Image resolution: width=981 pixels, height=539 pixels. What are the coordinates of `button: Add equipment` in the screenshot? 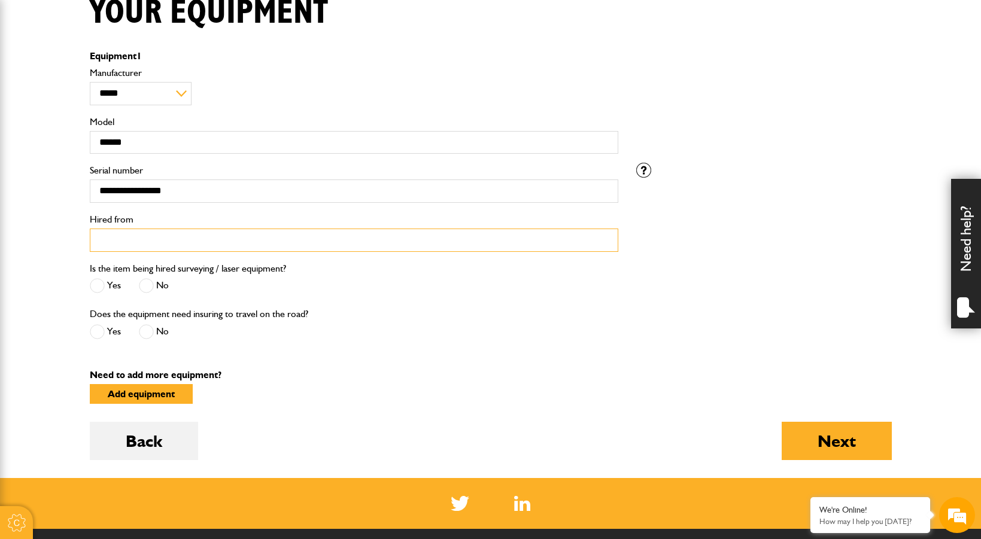 It's located at (141, 394).